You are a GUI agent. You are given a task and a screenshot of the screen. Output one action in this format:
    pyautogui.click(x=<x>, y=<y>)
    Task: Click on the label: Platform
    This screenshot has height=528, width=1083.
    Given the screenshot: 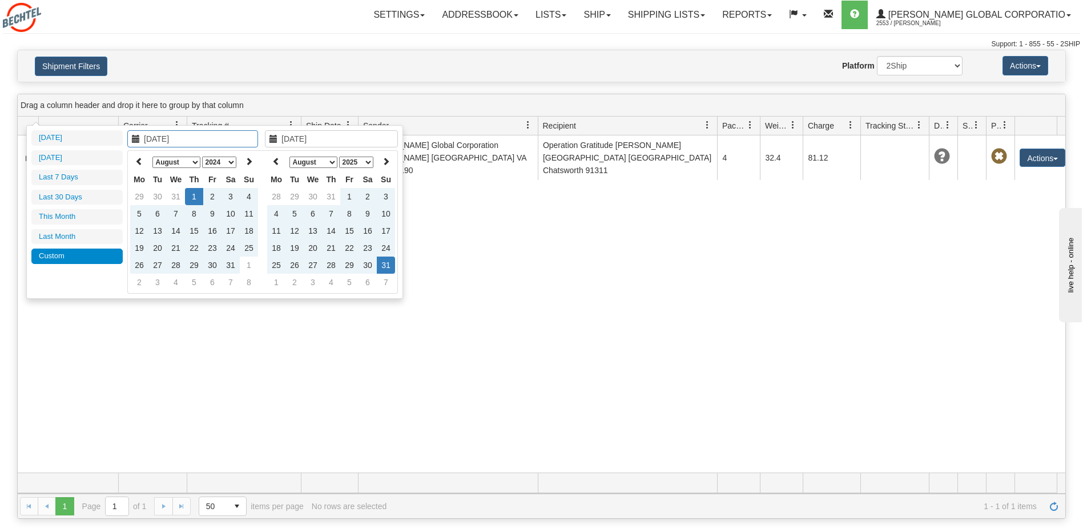 What is the action you would take?
    pyautogui.click(x=858, y=66)
    